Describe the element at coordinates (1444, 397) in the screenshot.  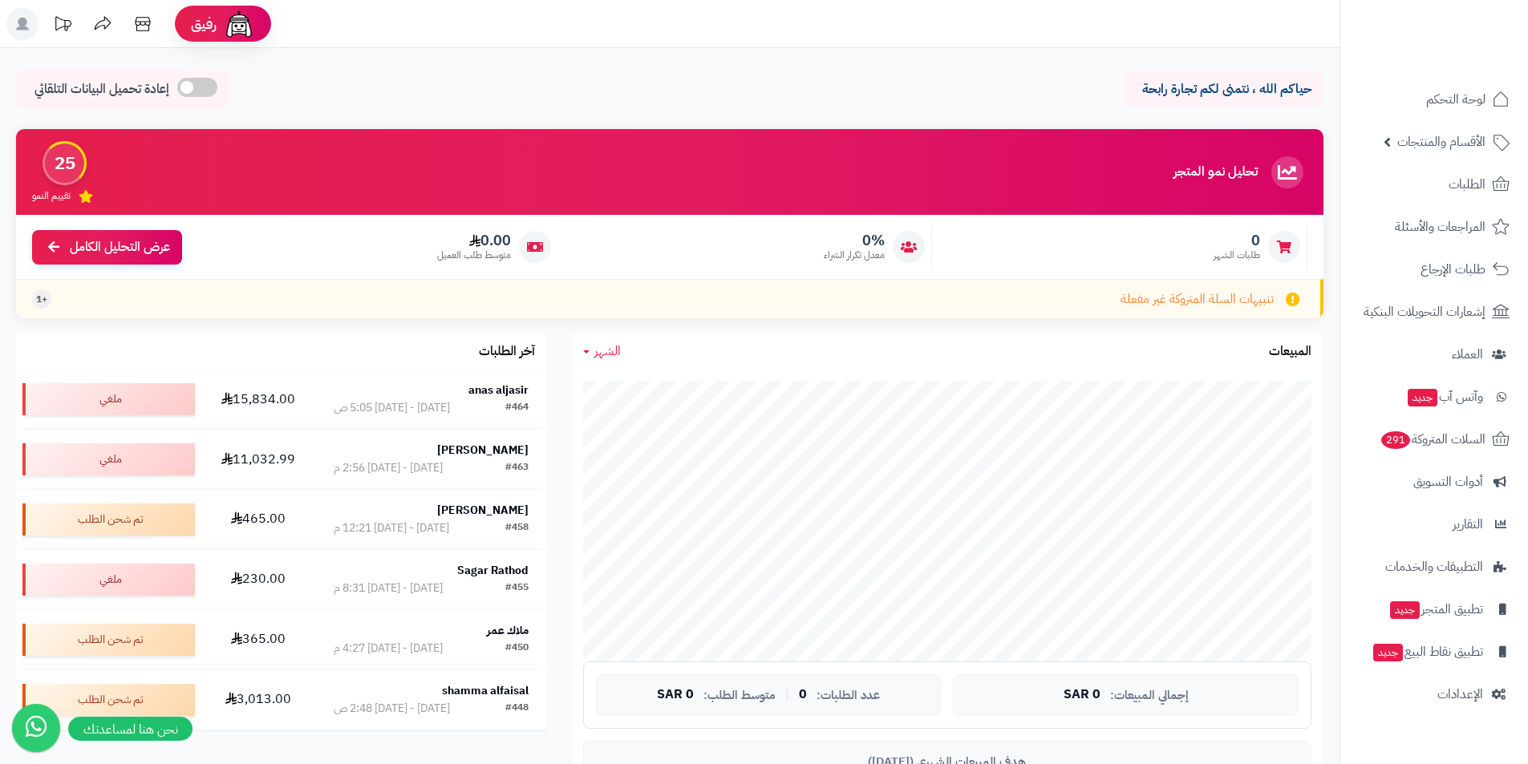
I see `span: وآتس آب` at that location.